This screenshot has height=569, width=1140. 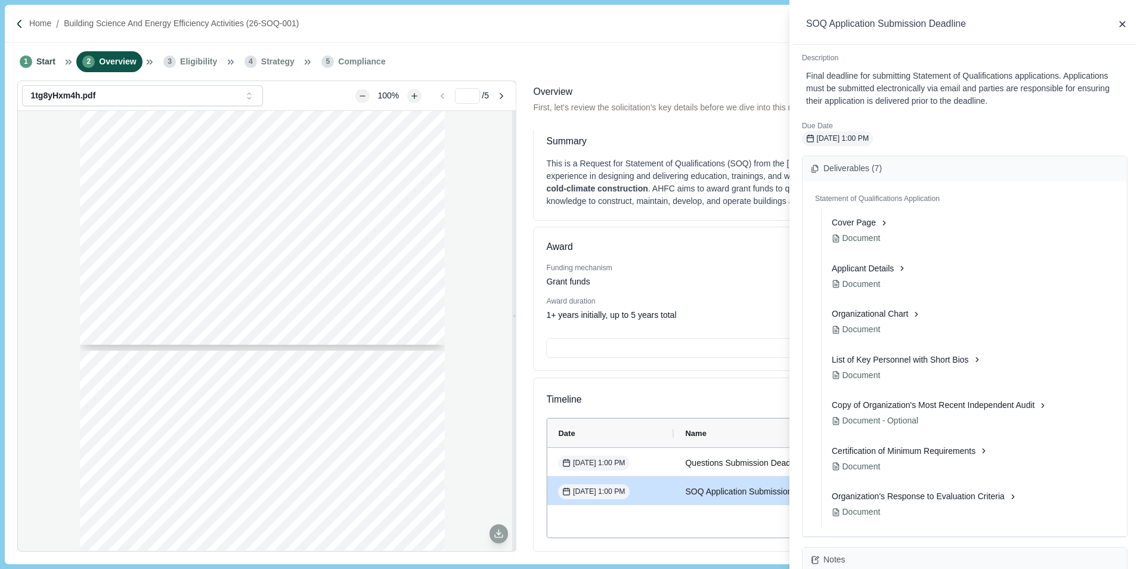 What do you see at coordinates (854, 222) in the screenshot?
I see `p: Cover Page` at bounding box center [854, 222].